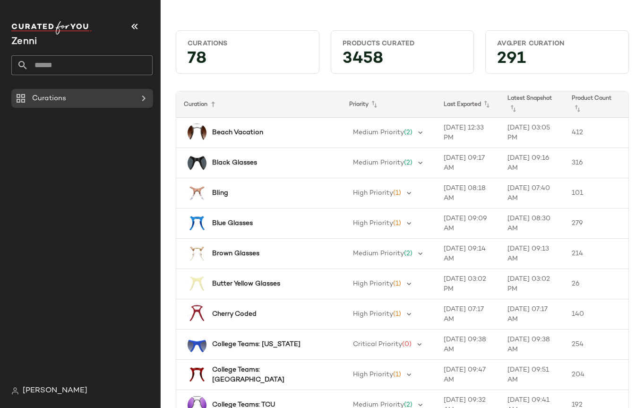 This screenshot has height=408, width=644. Describe the element at coordinates (248, 43) in the screenshot. I see `div: Curations` at that location.